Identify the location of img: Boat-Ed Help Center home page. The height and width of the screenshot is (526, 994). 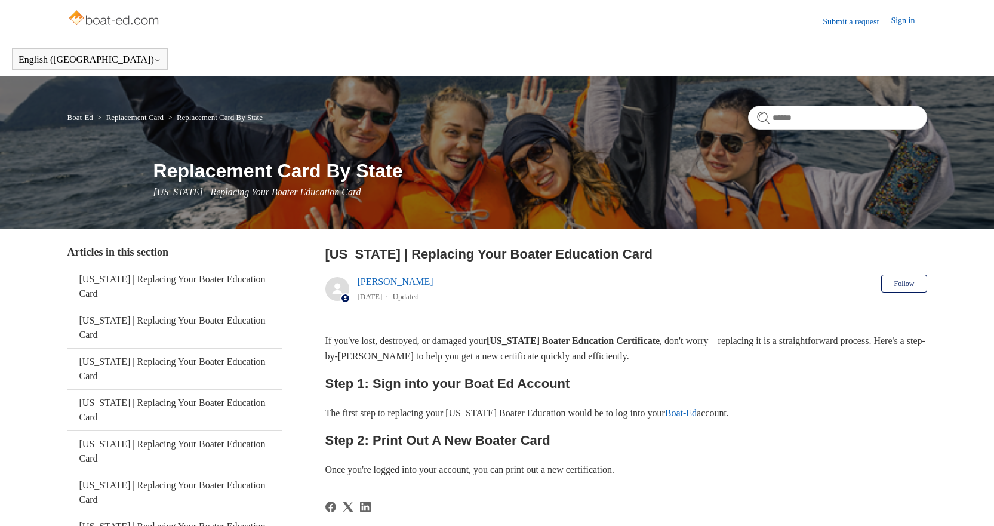
(115, 19).